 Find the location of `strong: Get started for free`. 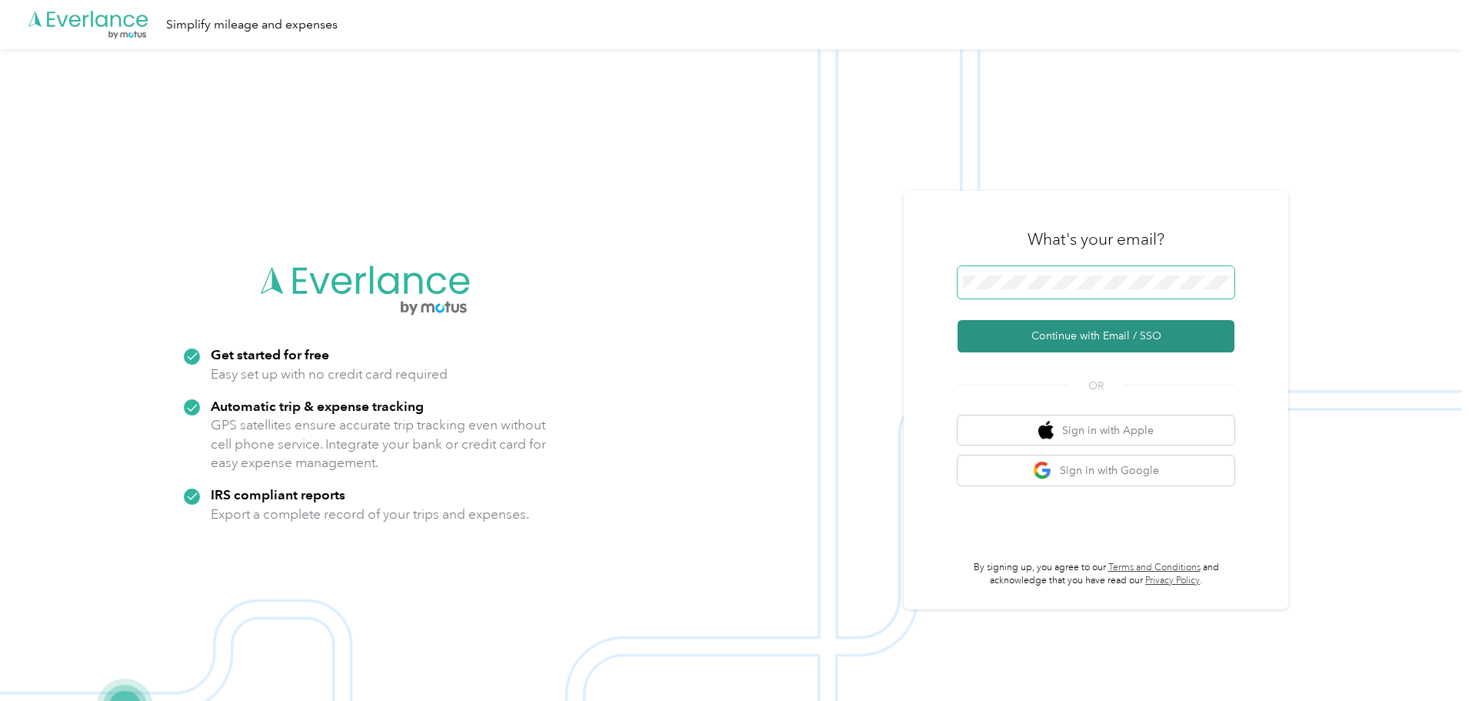

strong: Get started for free is located at coordinates (270, 354).